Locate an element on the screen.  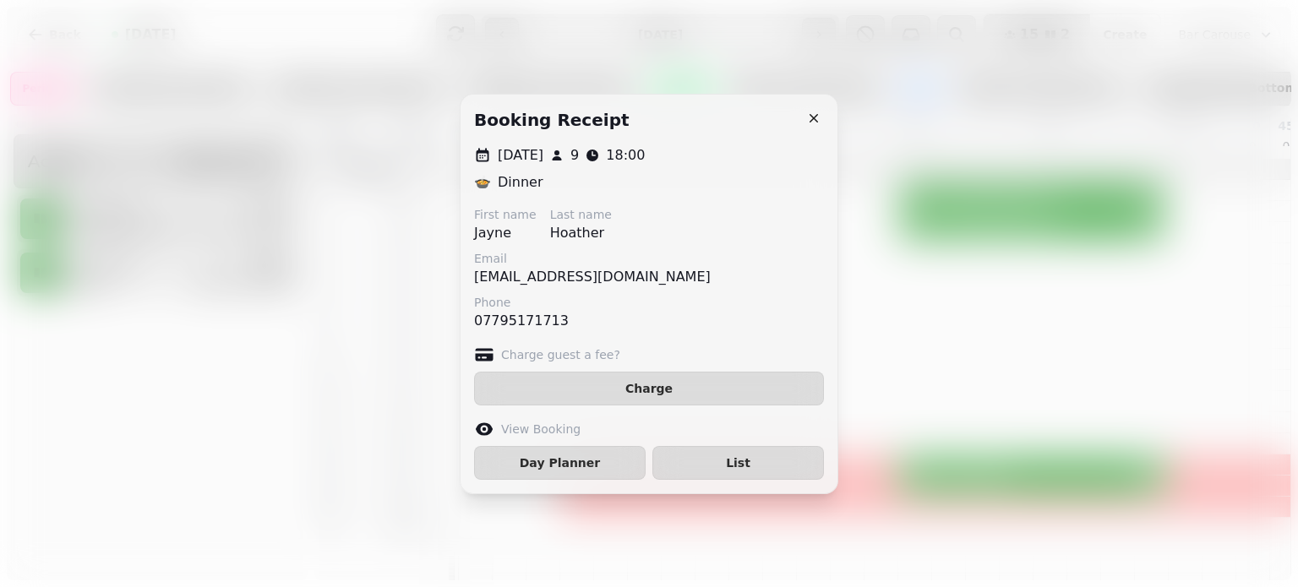
button: List is located at coordinates (738, 463).